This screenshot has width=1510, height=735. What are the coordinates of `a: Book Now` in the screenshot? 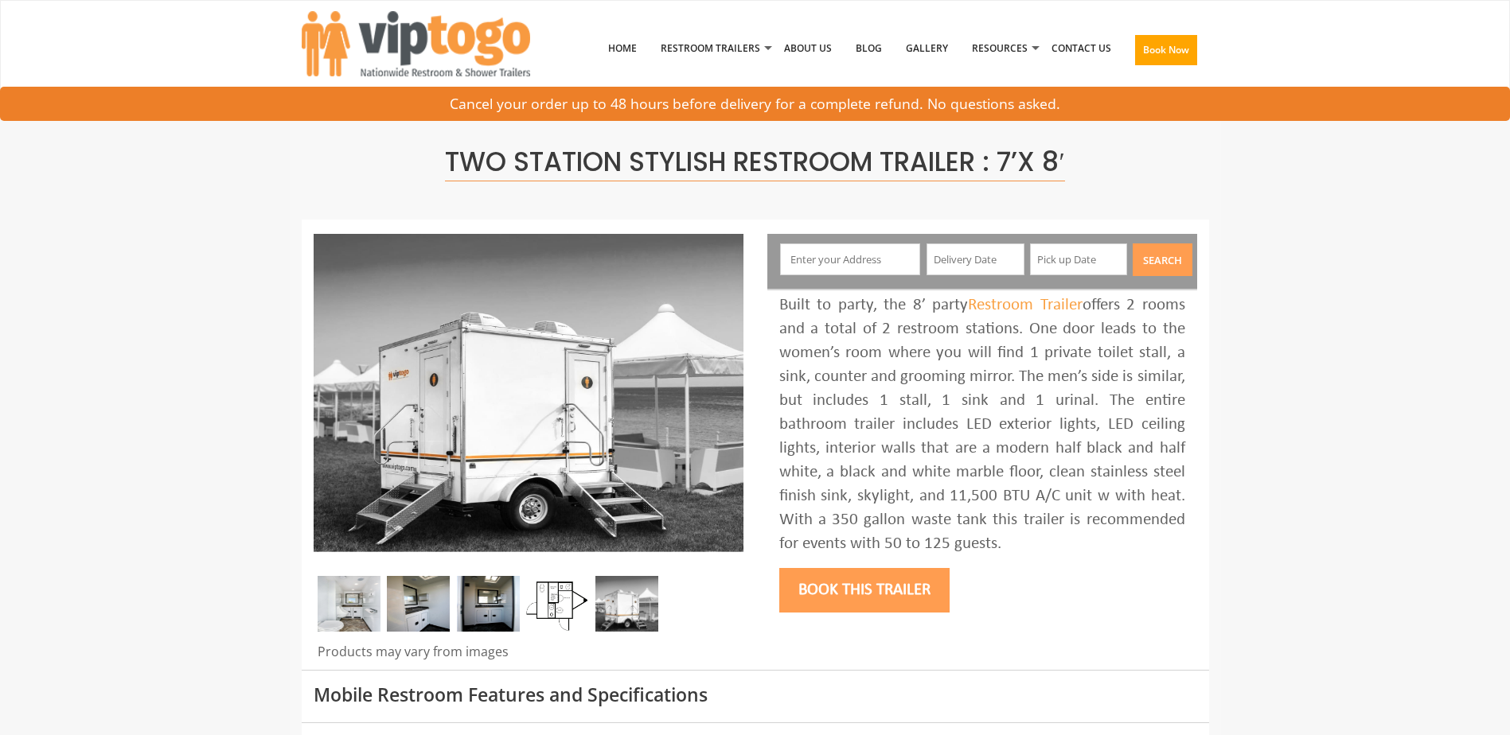 It's located at (1166, 53).